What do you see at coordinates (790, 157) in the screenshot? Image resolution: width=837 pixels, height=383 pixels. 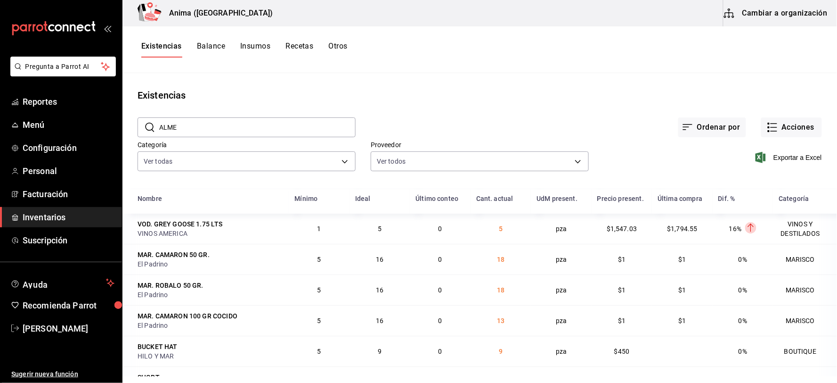 I see `span: Exportar a Excel` at bounding box center [790, 157].